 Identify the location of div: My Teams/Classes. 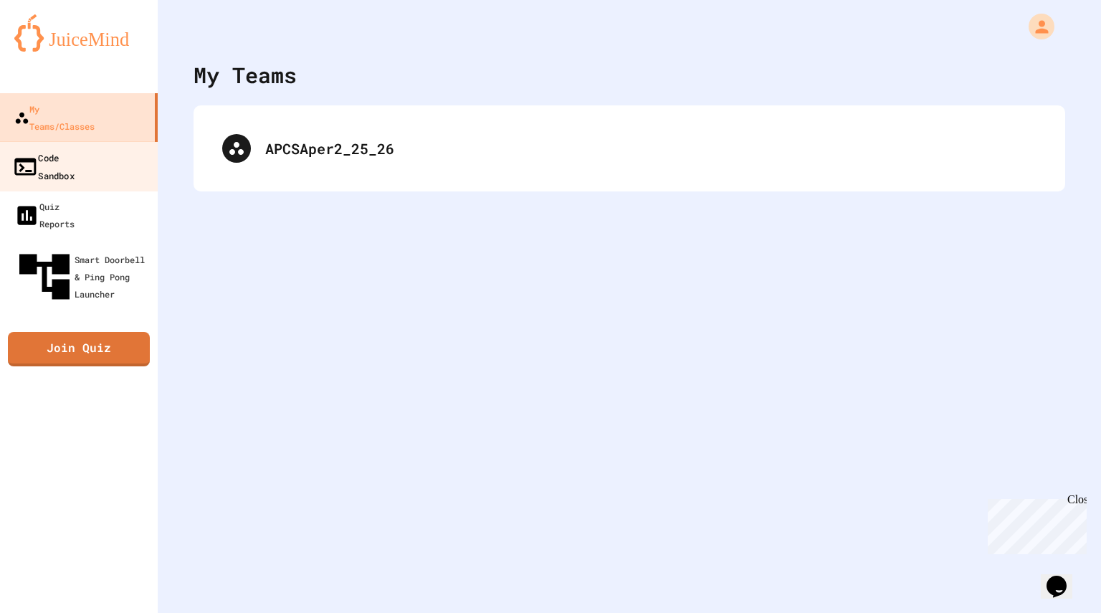
(54, 118).